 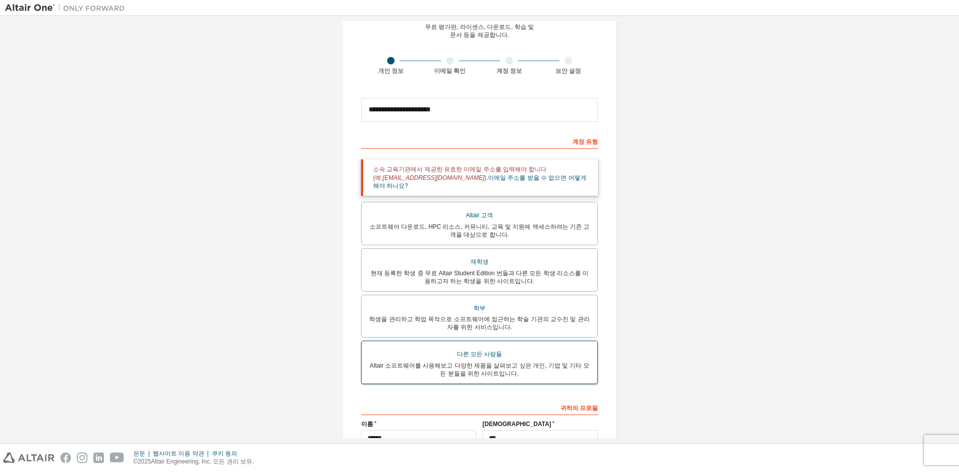 What do you see at coordinates (67, 8) in the screenshot?
I see `img: 알타이르 원` at bounding box center [67, 8].